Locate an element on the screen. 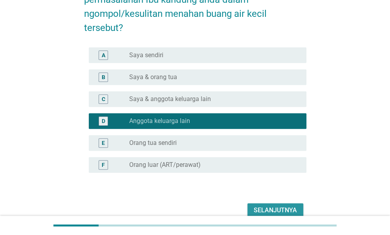  label: Saya & anggota keluarga lain is located at coordinates (170, 99).